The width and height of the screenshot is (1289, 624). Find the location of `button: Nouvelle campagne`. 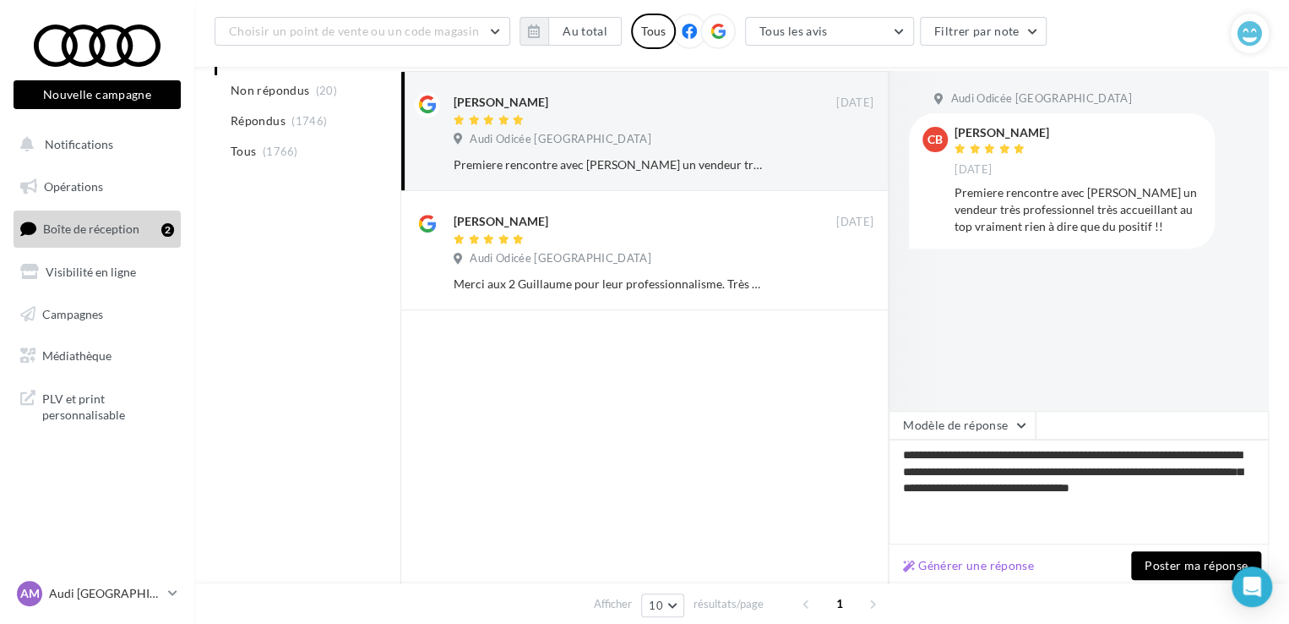

button: Nouvelle campagne is located at coordinates (97, 95).